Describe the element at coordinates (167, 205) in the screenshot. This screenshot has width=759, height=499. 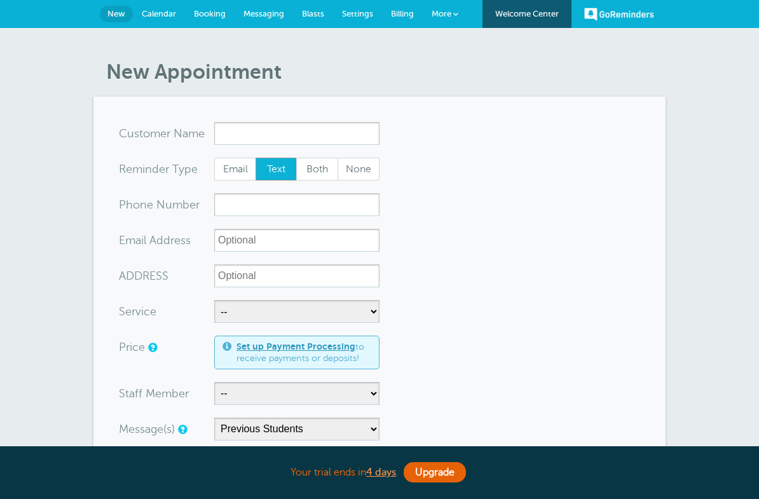
I see `div: mber` at that location.